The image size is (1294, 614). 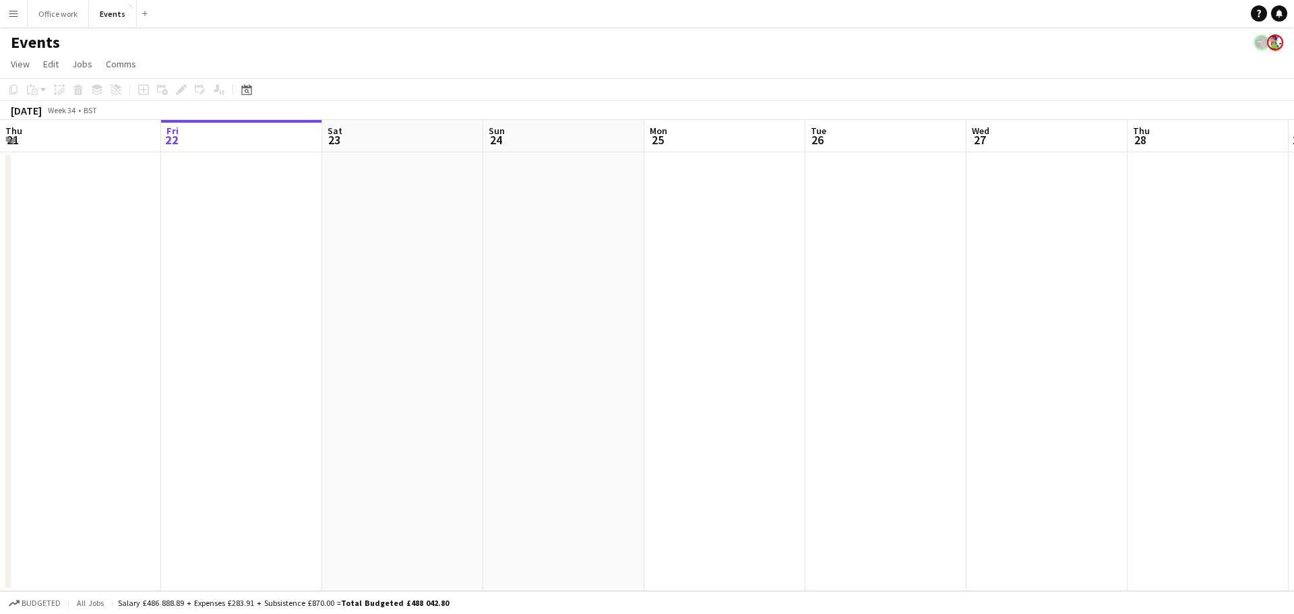 I want to click on button: Events, so click(x=113, y=13).